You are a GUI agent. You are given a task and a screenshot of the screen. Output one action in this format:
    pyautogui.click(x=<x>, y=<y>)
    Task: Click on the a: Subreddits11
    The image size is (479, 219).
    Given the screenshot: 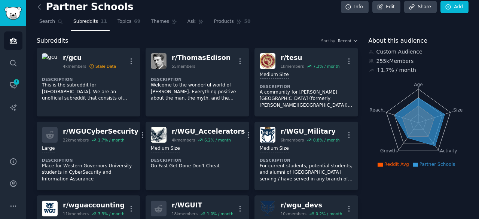 What is the action you would take?
    pyautogui.click(x=90, y=23)
    